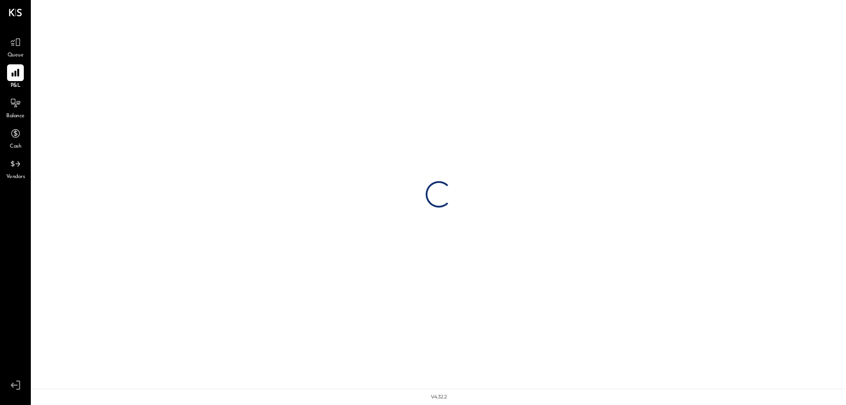  What do you see at coordinates (15, 138) in the screenshot?
I see `a: Cash` at bounding box center [15, 138].